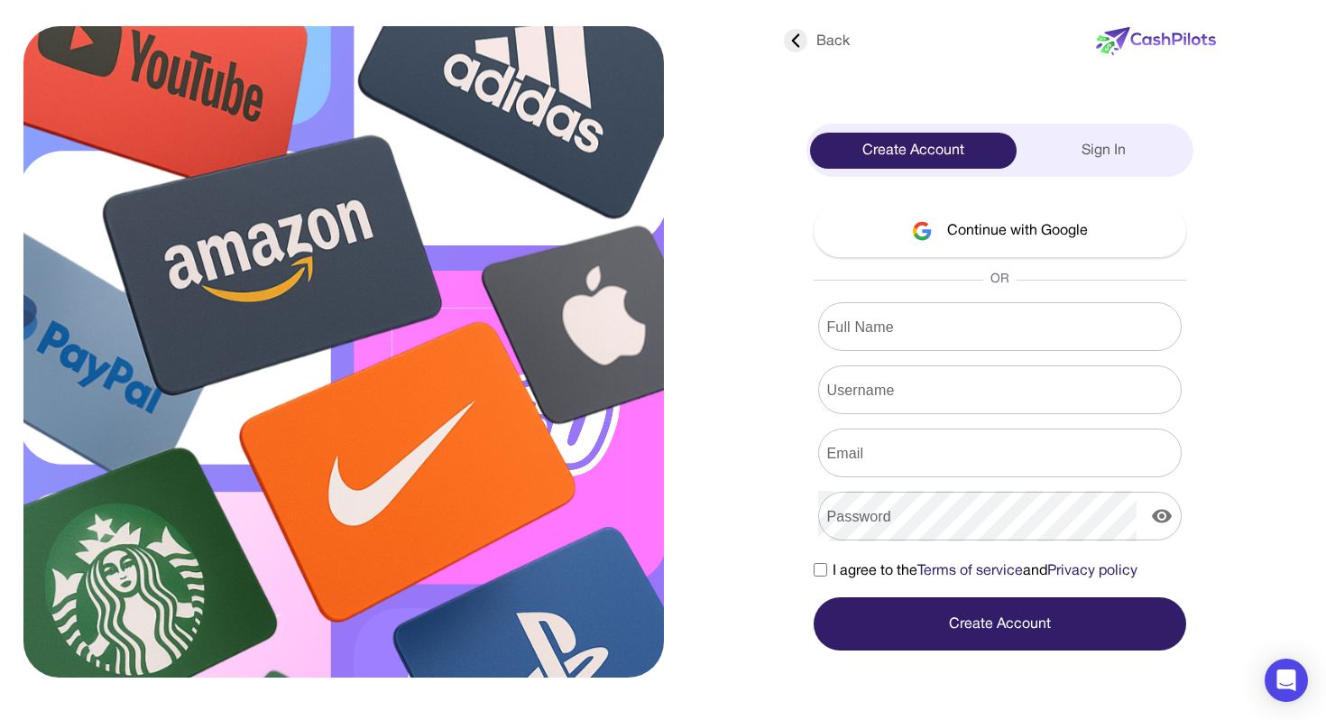  I want to click on div: Back, so click(817, 42).